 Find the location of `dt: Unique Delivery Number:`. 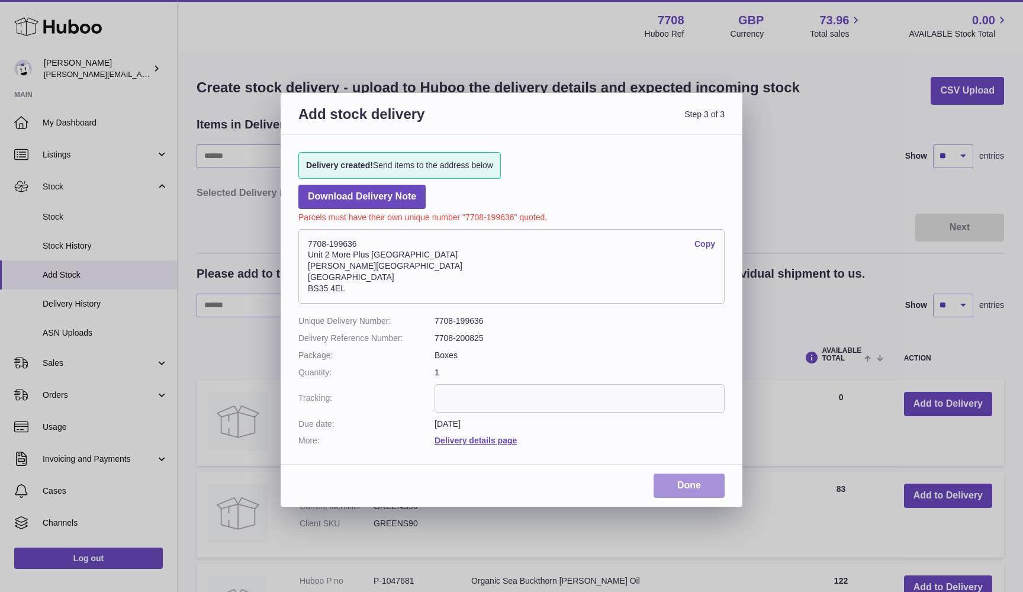

dt: Unique Delivery Number: is located at coordinates (367, 321).